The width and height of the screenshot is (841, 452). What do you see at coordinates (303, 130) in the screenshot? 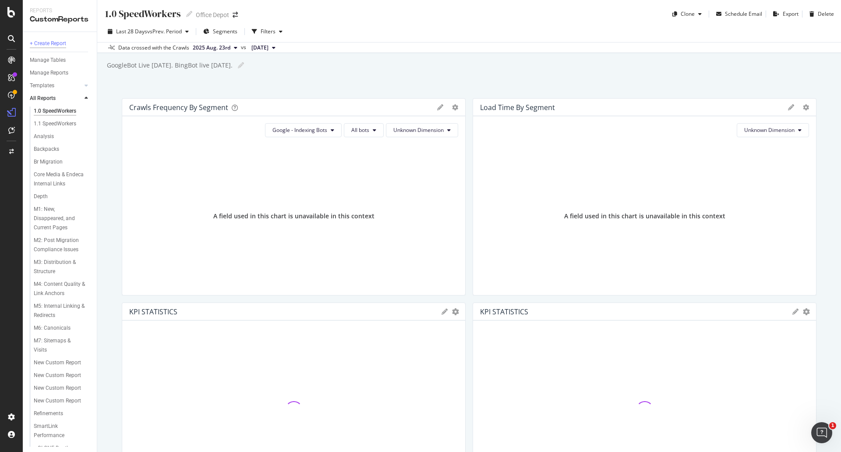
I see `button: Google - Indexing Bots` at bounding box center [303, 130].